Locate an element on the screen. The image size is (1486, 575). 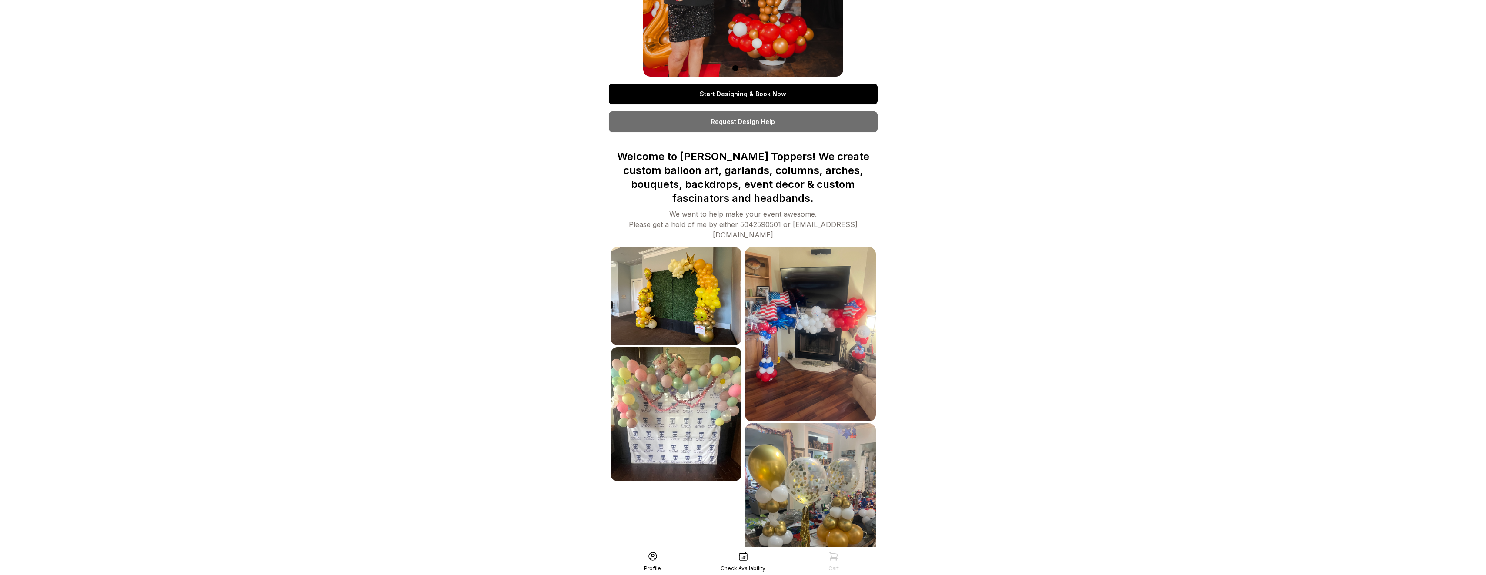
div: Cart is located at coordinates (834, 568).